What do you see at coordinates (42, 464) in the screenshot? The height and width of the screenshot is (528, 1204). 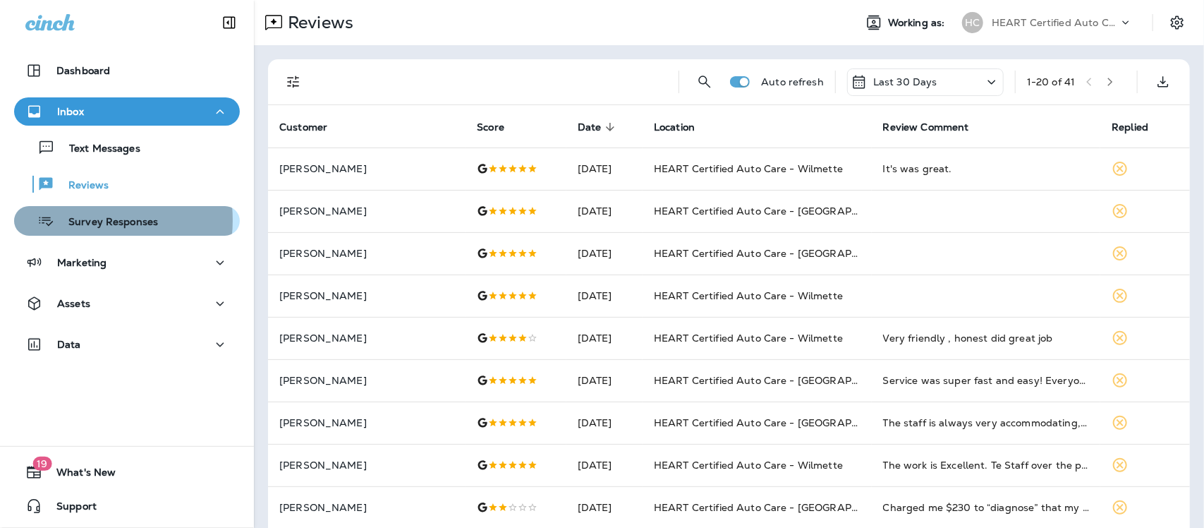 I see `span: 19` at bounding box center [42, 464].